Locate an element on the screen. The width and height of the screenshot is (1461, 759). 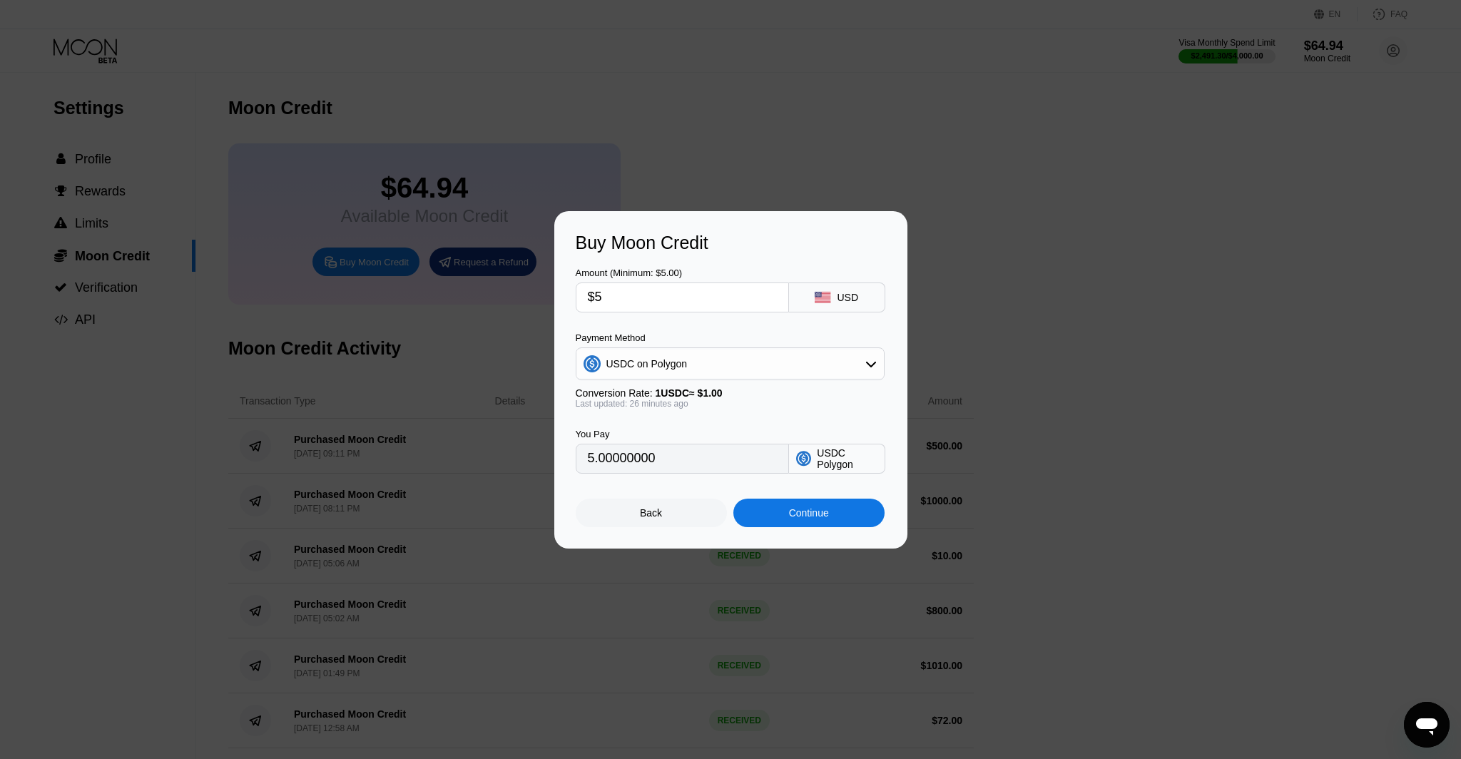
span: 1 USDC ≈ $1.00 is located at coordinates (689, 393).